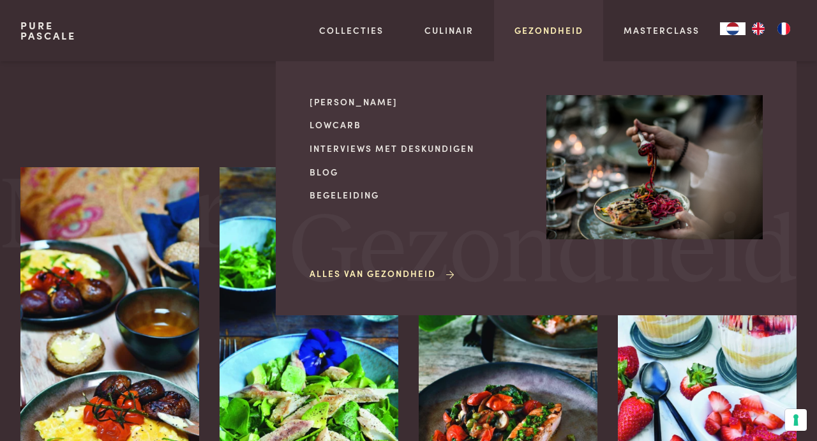 This screenshot has width=817, height=441. I want to click on a: Culinair, so click(449, 30).